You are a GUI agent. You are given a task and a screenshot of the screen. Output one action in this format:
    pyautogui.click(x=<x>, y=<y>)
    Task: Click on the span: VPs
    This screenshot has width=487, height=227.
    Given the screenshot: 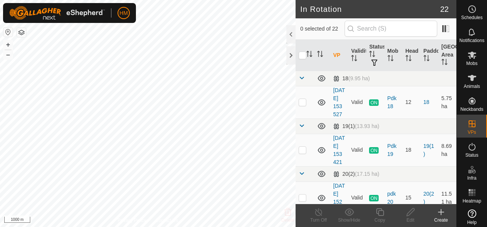 What is the action you would take?
    pyautogui.click(x=472, y=132)
    